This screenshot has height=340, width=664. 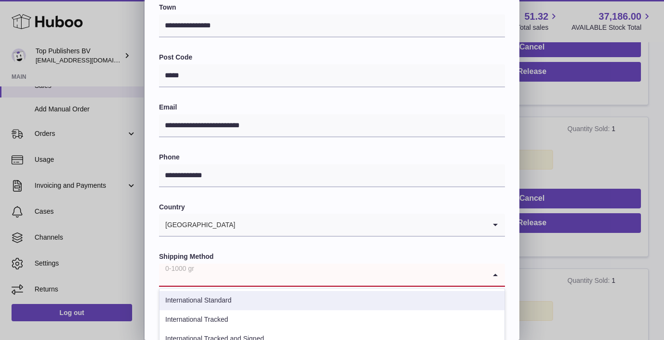 What do you see at coordinates (332, 7) in the screenshot?
I see `label: Town` at bounding box center [332, 7].